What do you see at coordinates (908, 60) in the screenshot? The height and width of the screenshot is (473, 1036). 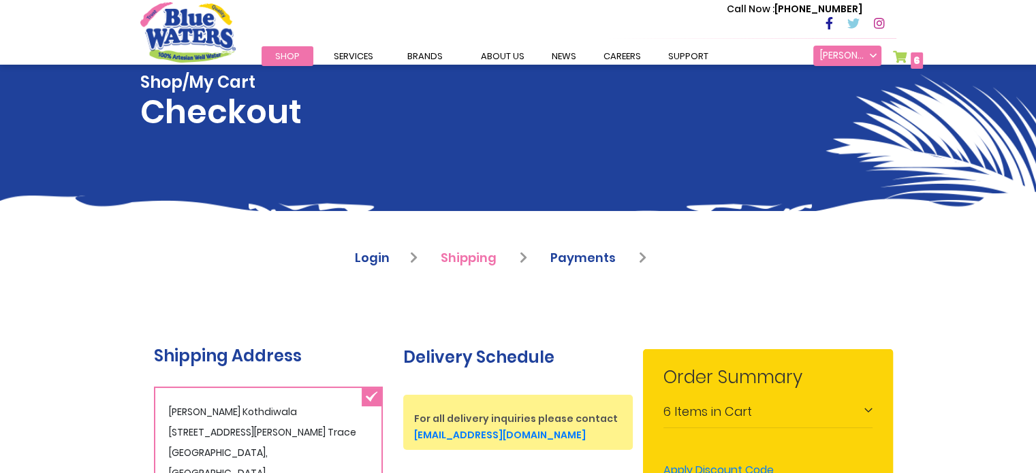 I see `a: 6` at bounding box center [908, 60].